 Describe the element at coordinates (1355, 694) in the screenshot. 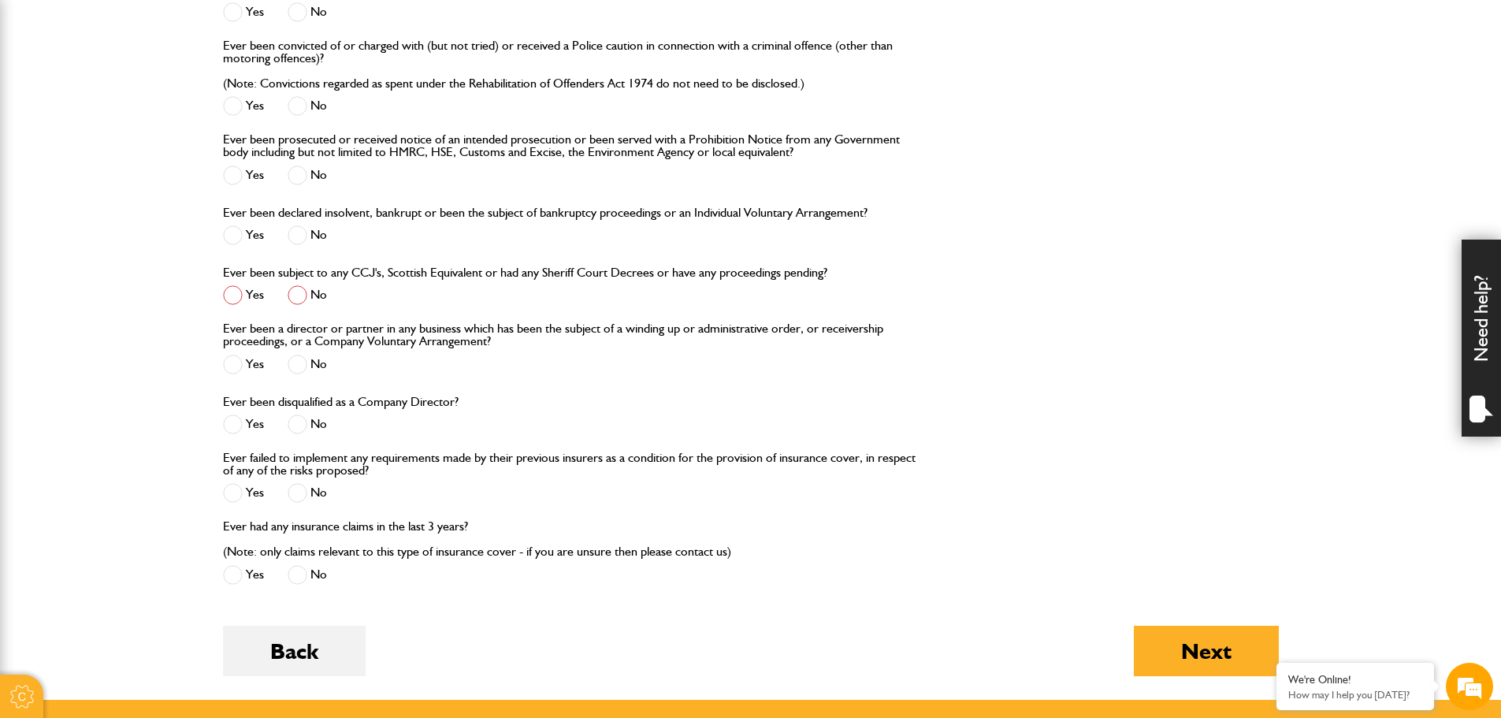

I see `p: How may I help you today?` at that location.